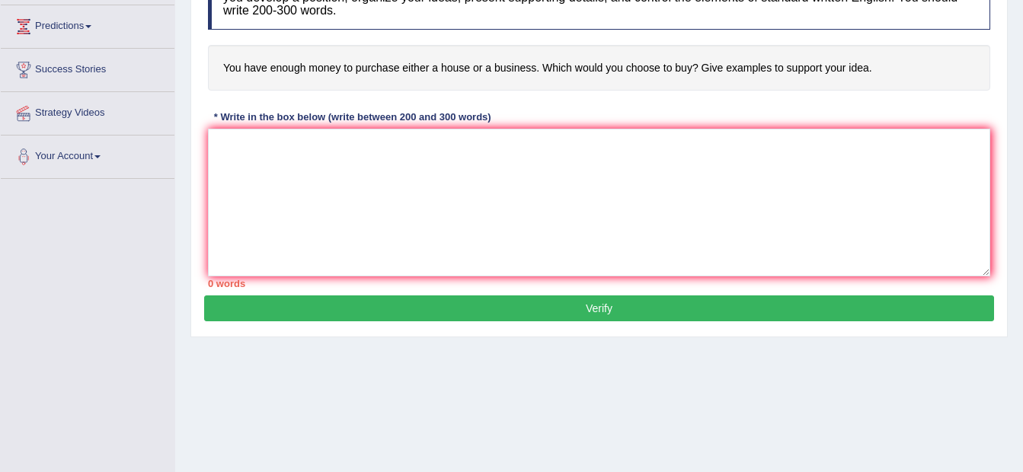 The height and width of the screenshot is (472, 1023). I want to click on a: Strategy Videos, so click(88, 111).